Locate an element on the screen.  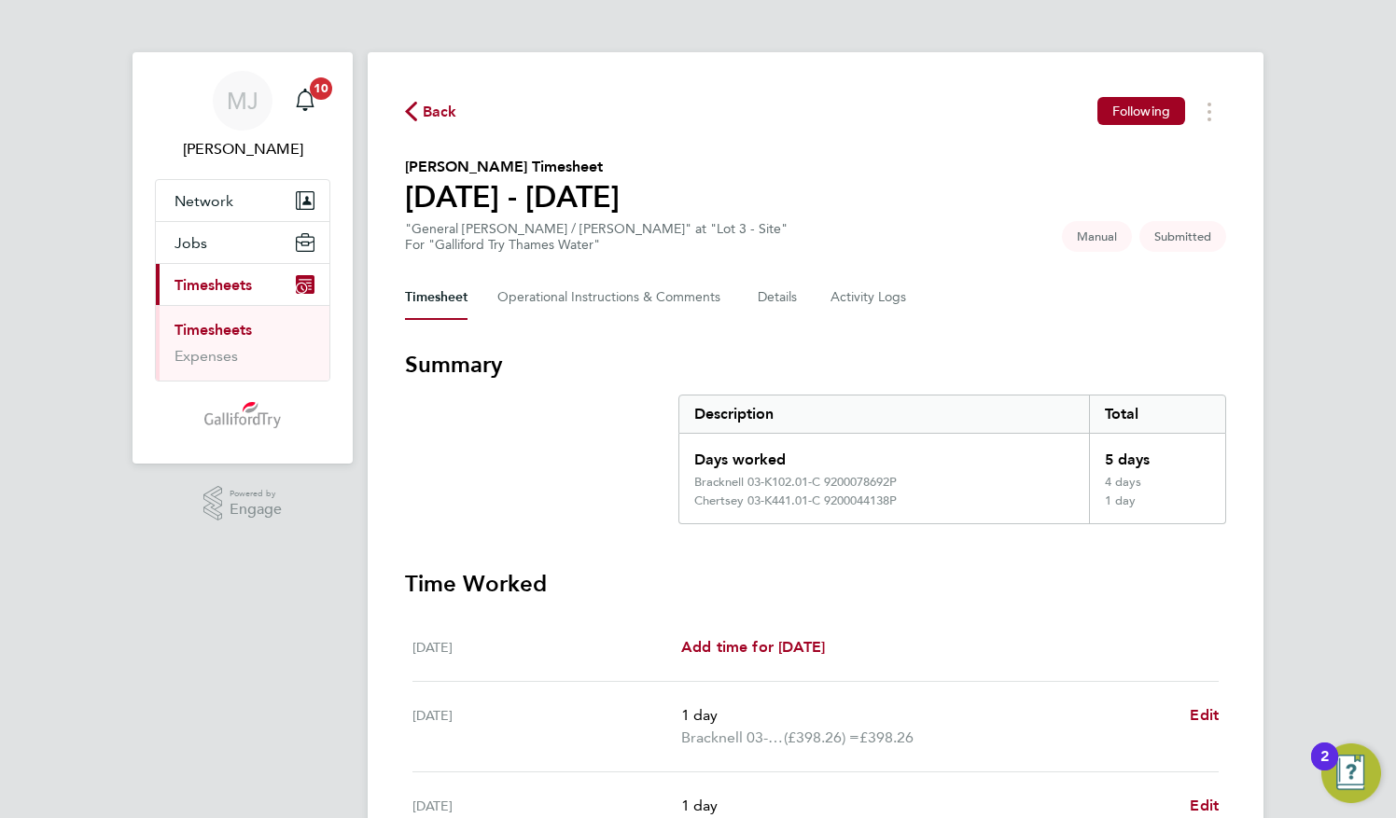
div: Days worked is located at coordinates (884, 454).